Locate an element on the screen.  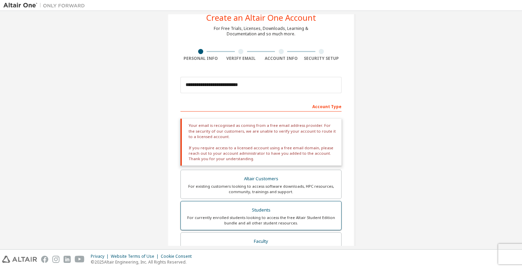
div: For existing customers looking to access software downloads, HPC resources, community, trainings ... is located at coordinates (261, 189).